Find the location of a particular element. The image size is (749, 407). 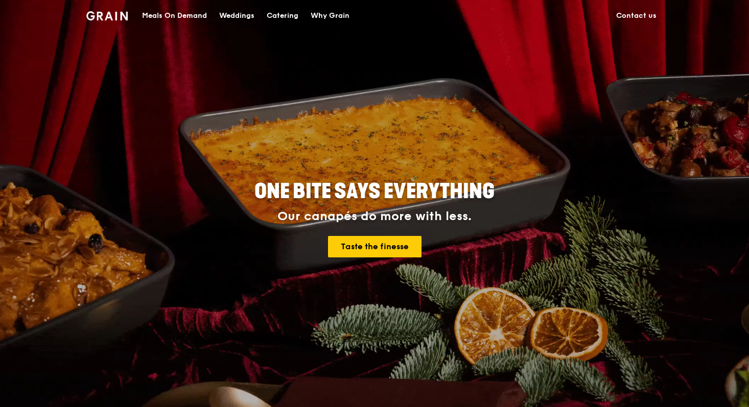

a: Taste the finesse is located at coordinates (374, 247).